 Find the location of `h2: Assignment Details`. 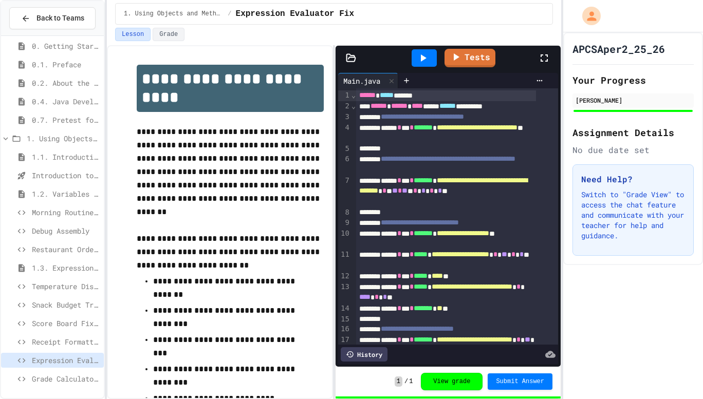

h2: Assignment Details is located at coordinates (633, 132).